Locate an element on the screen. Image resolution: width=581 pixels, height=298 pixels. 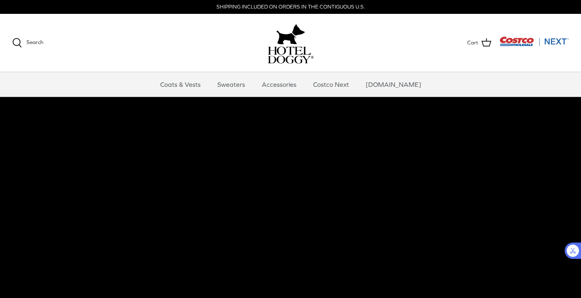
a: Sweaters is located at coordinates (231, 84).